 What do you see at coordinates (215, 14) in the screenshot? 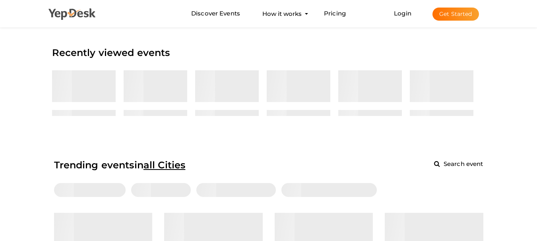
I see `a: Discover Events` at bounding box center [215, 14].